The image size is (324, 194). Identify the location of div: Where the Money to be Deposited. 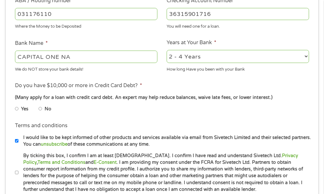
(86, 25).